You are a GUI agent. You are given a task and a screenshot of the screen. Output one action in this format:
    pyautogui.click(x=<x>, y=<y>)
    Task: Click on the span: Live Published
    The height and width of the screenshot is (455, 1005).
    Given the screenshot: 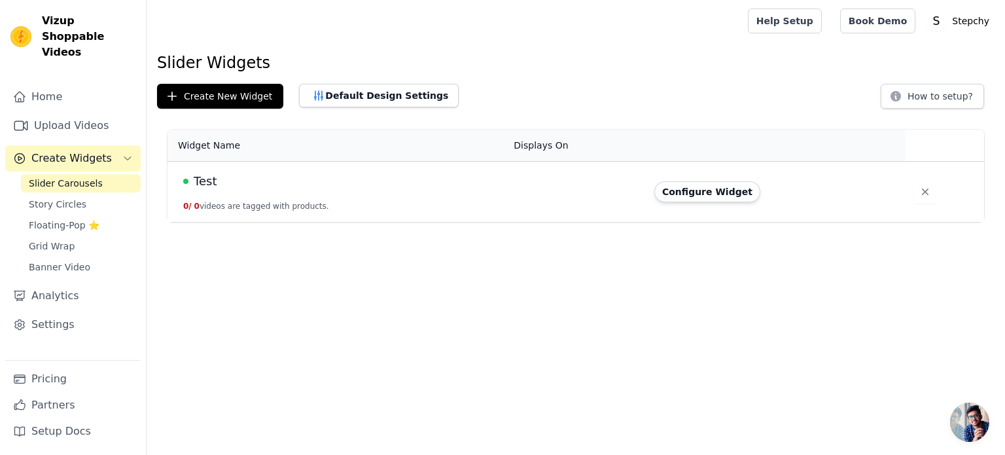 What is the action you would take?
    pyautogui.click(x=186, y=181)
    